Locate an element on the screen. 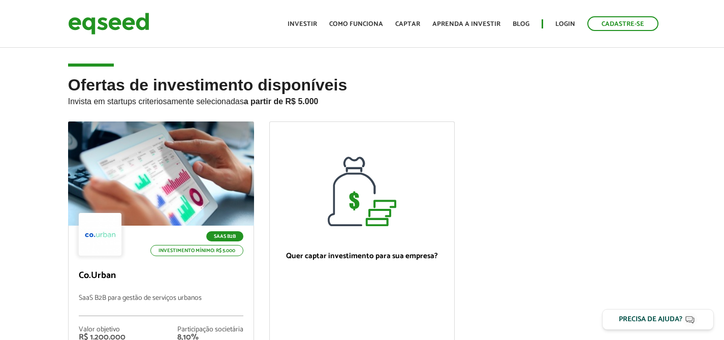 This screenshot has height=340, width=724. div: Participação societária is located at coordinates (210, 330).